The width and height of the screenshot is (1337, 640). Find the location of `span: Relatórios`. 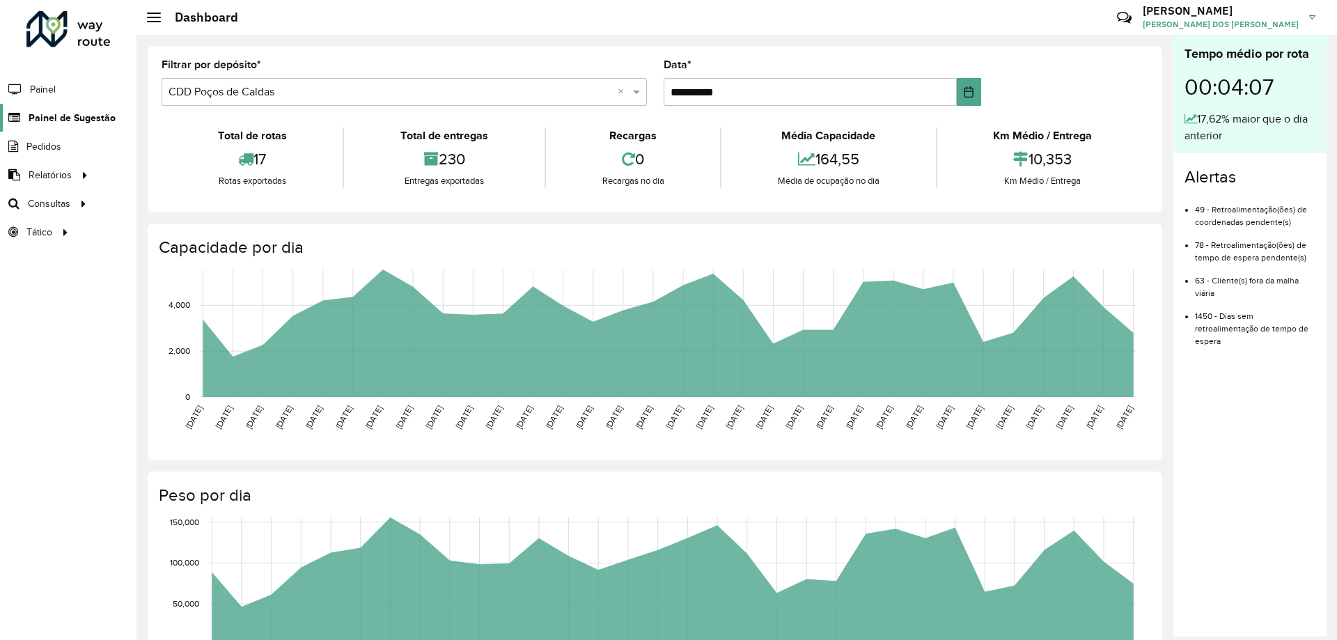

span: Relatórios is located at coordinates (50, 175).